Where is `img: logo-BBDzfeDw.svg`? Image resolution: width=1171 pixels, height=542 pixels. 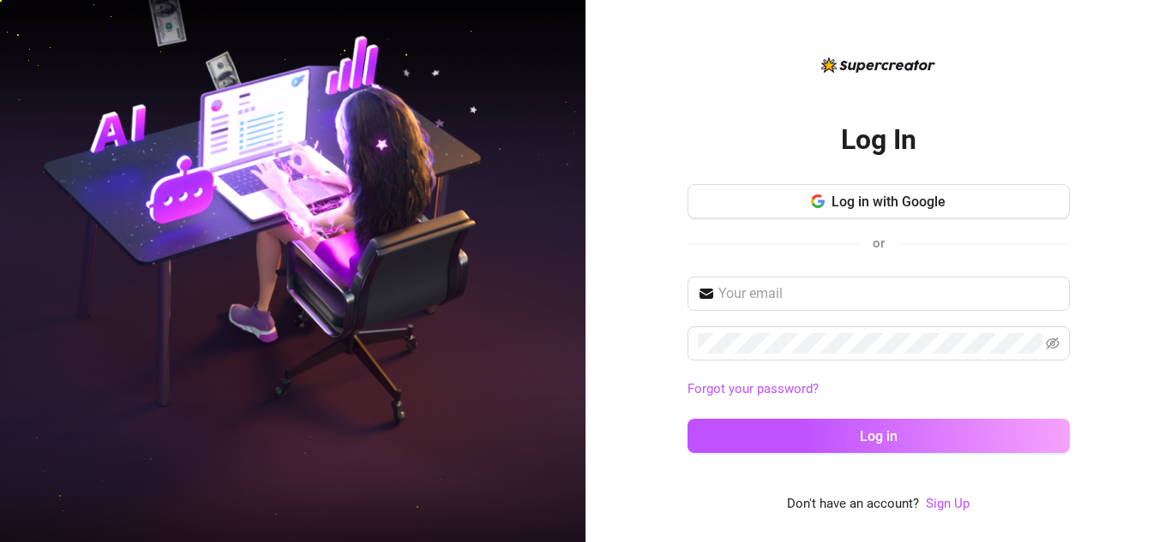
img: logo-BBDzfeDw.svg is located at coordinates (878, 65).